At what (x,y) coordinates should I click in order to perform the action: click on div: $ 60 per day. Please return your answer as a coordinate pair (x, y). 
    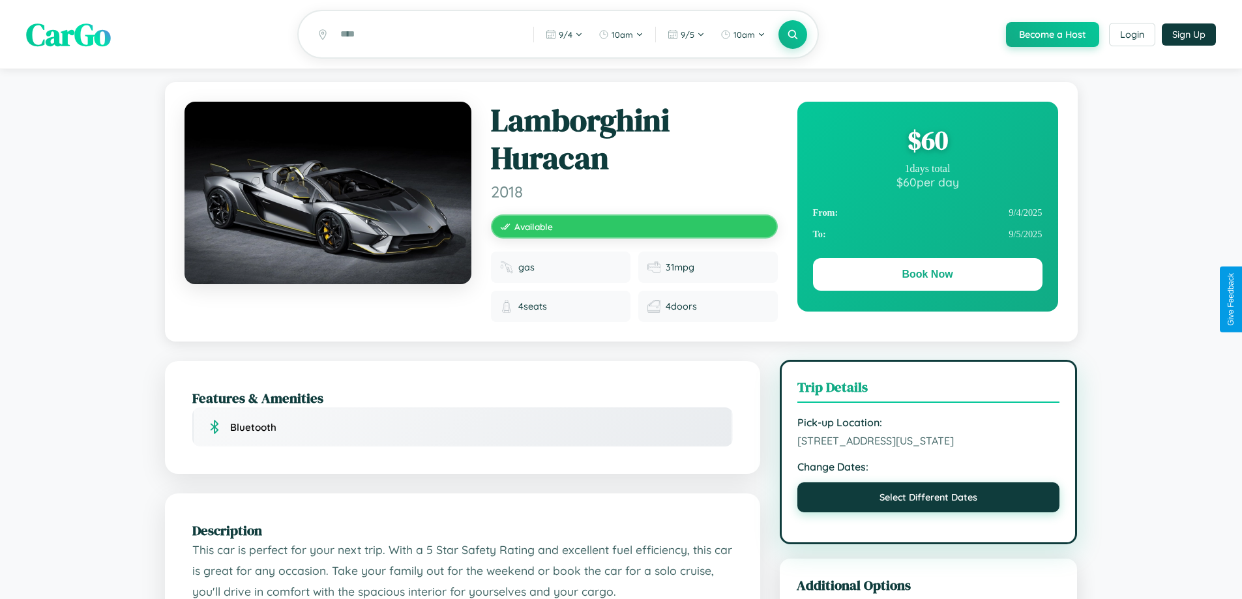
    Looking at the image, I should click on (928, 182).